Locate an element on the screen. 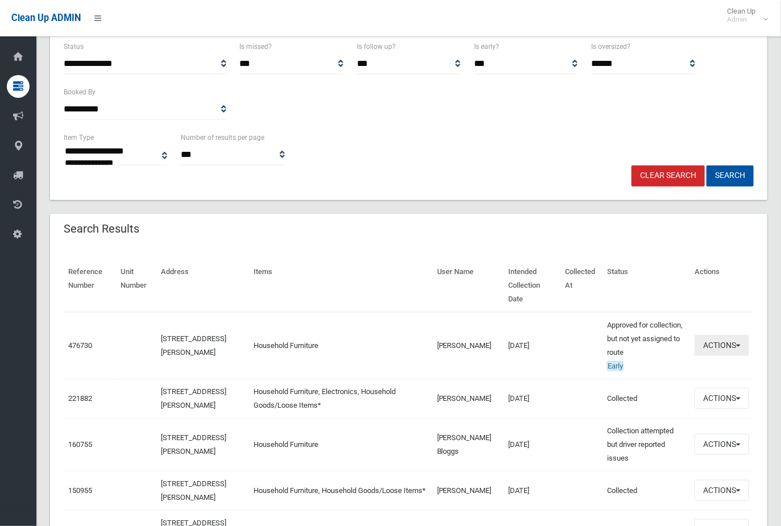  span: Early is located at coordinates (615, 366).